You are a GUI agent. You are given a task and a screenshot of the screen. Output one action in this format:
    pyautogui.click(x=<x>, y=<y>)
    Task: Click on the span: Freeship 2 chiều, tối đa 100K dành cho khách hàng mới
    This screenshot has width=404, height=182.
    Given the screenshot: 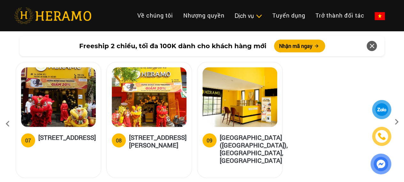 What is the action you would take?
    pyautogui.click(x=173, y=46)
    